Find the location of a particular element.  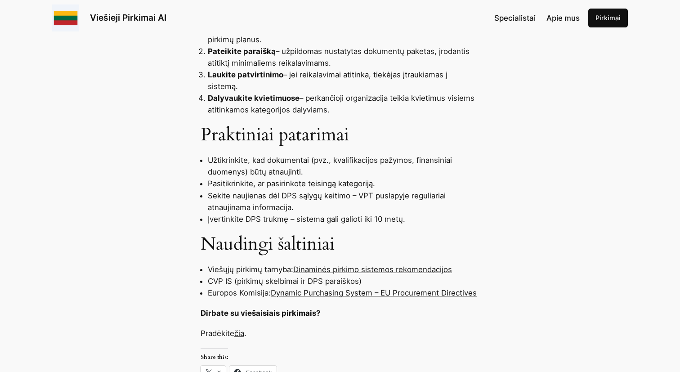

h2: Praktiniai patarimai is located at coordinates (340, 135).